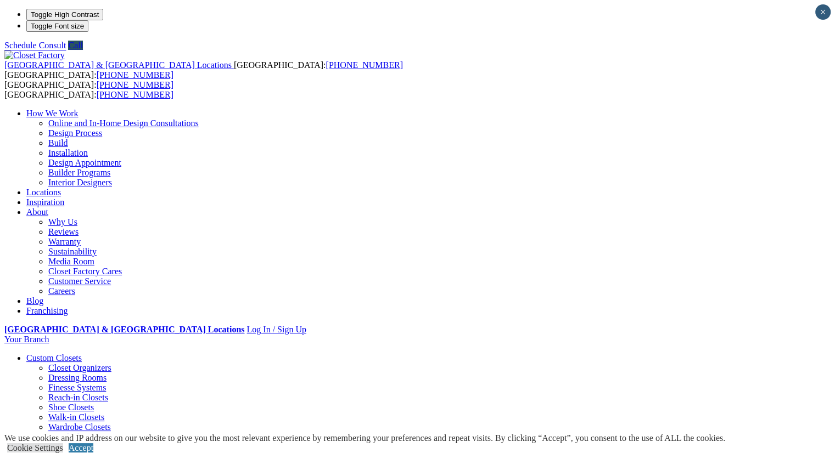 The height and width of the screenshot is (453, 835). I want to click on span: Toggle Font size, so click(57, 26).